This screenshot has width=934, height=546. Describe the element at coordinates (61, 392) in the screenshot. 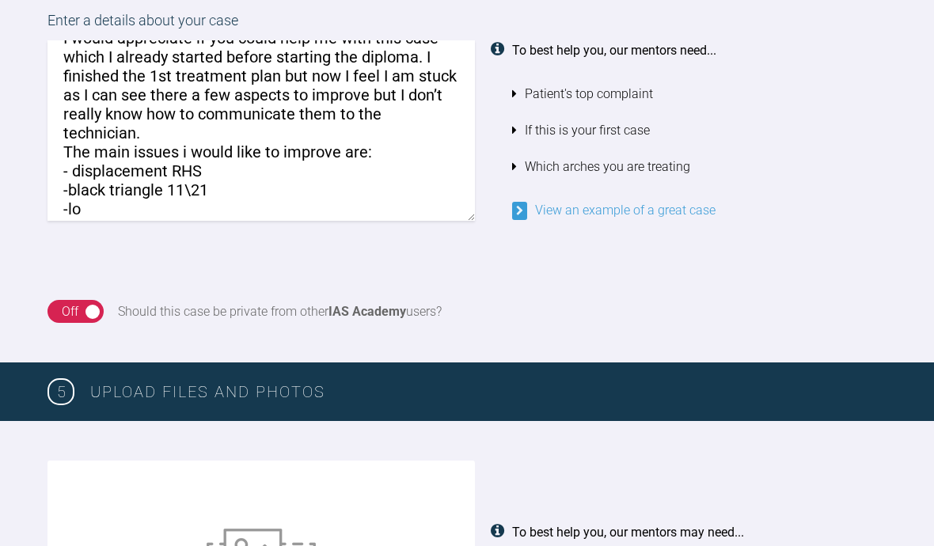

I see `span: 5` at that location.